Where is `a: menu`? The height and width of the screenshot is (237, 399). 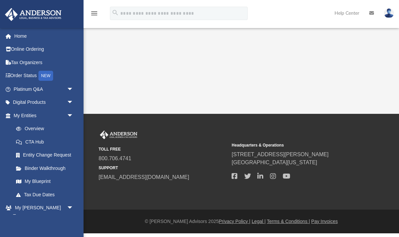
a: menu is located at coordinates (94, 15).